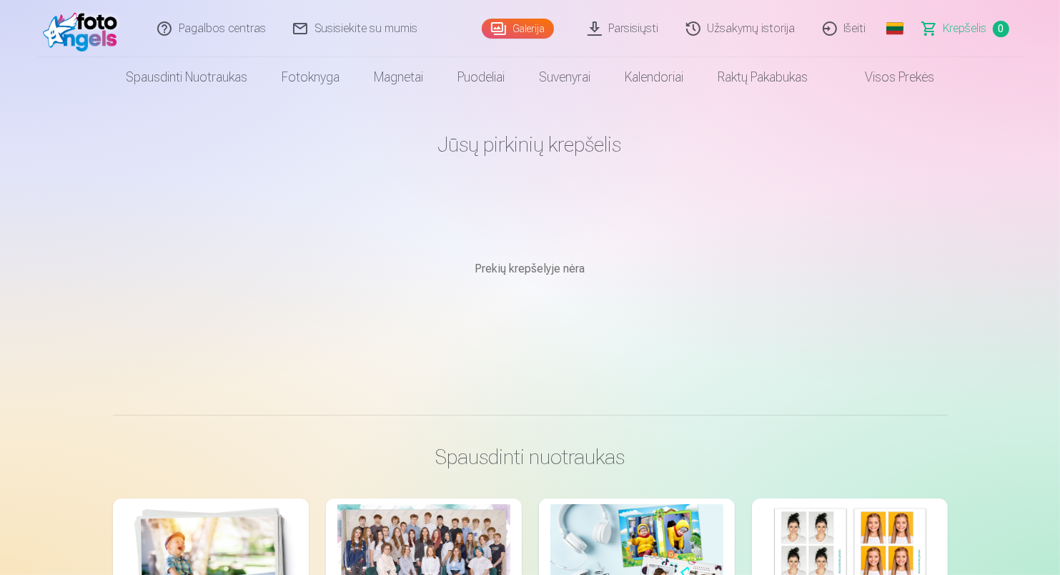 The height and width of the screenshot is (575, 1060). Describe the element at coordinates (531, 269) in the screenshot. I see `p: Prekių krepšelyje nėra` at that location.